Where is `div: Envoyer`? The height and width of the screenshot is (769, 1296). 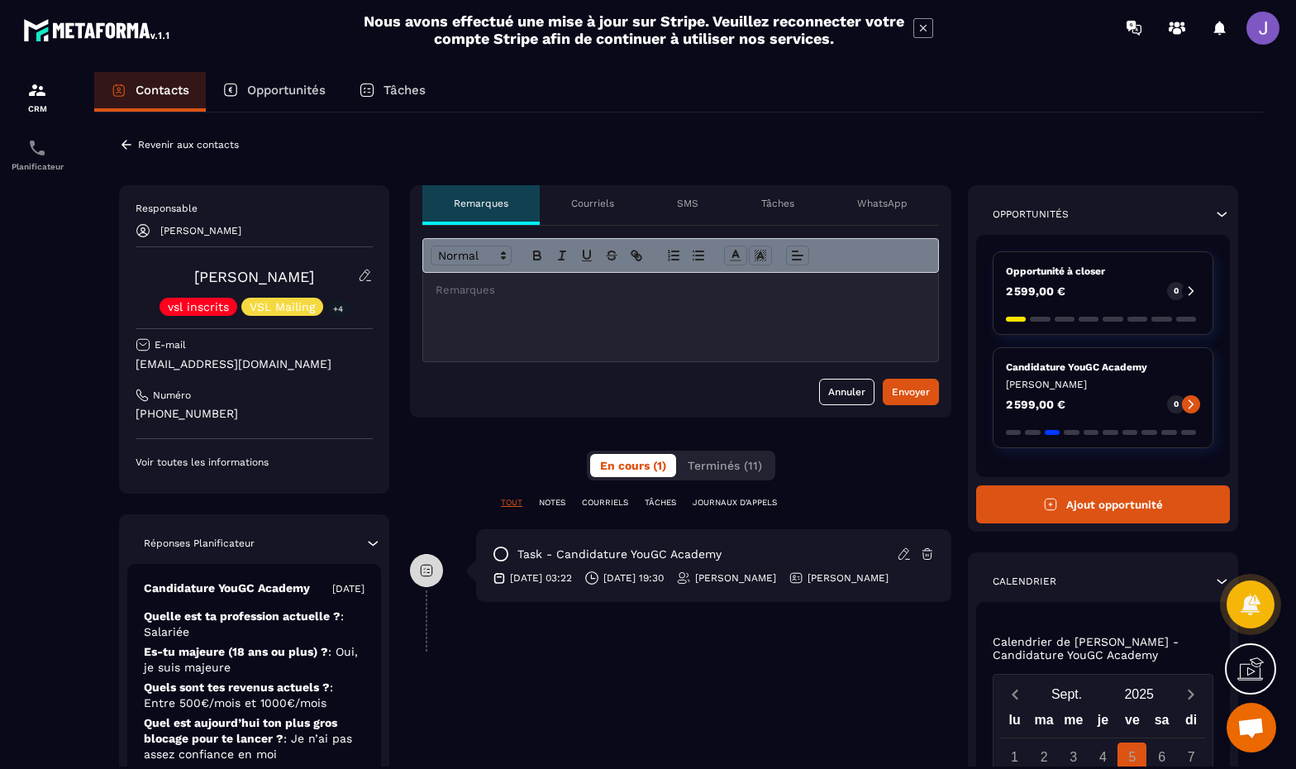 div: Envoyer is located at coordinates (911, 392).